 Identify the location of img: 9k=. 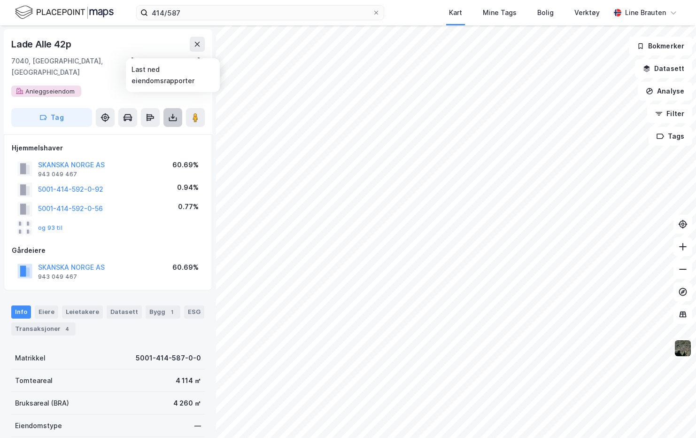
(683, 348).